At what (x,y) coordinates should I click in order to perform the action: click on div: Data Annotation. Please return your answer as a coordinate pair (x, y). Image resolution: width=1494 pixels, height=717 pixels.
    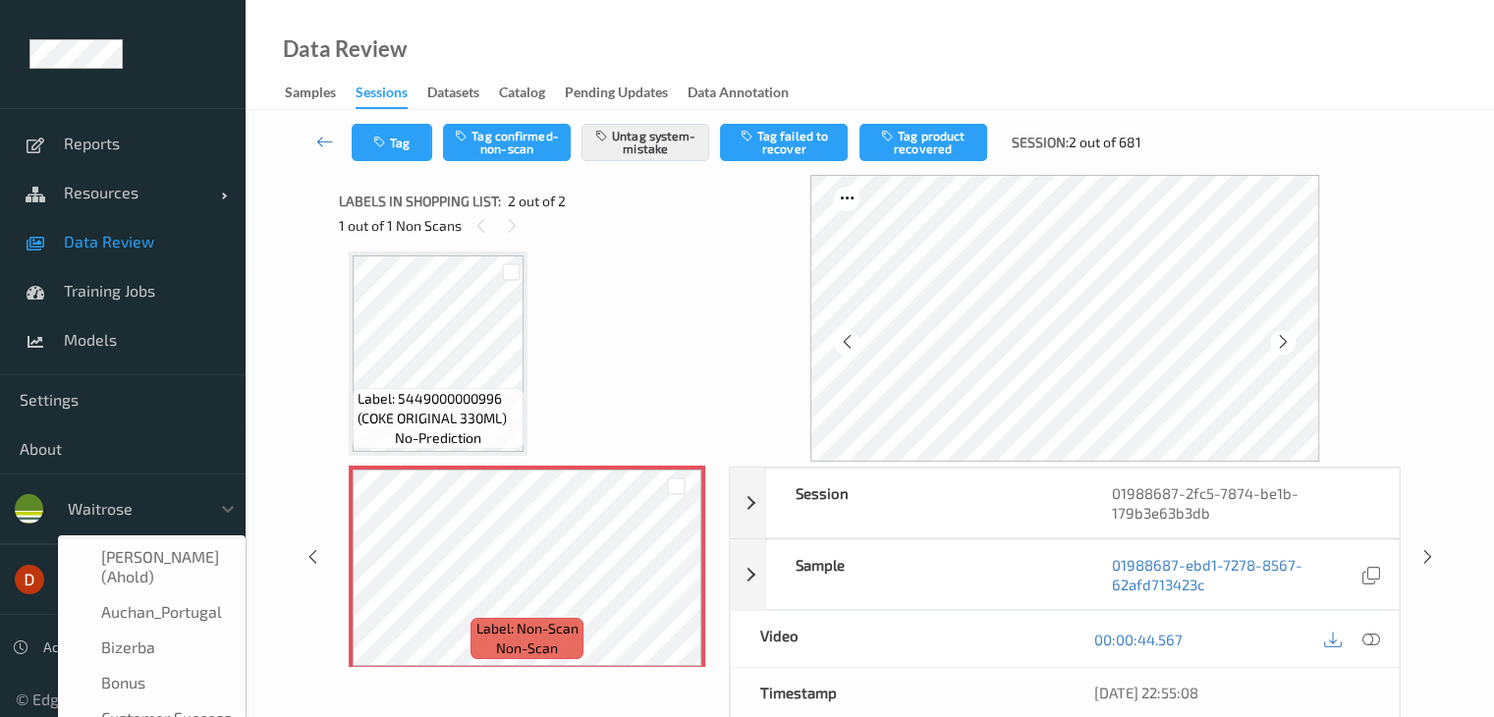
    Looking at the image, I should click on (738, 94).